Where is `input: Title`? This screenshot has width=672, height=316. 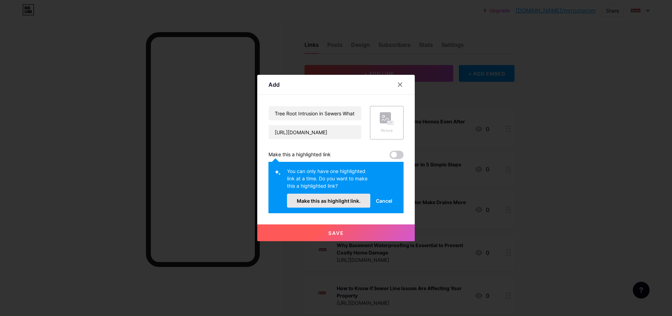 input: Title is located at coordinates (315, 113).